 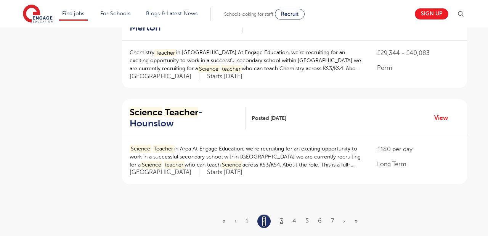 I want to click on a: Science Teacher- Hounslow, so click(x=188, y=118).